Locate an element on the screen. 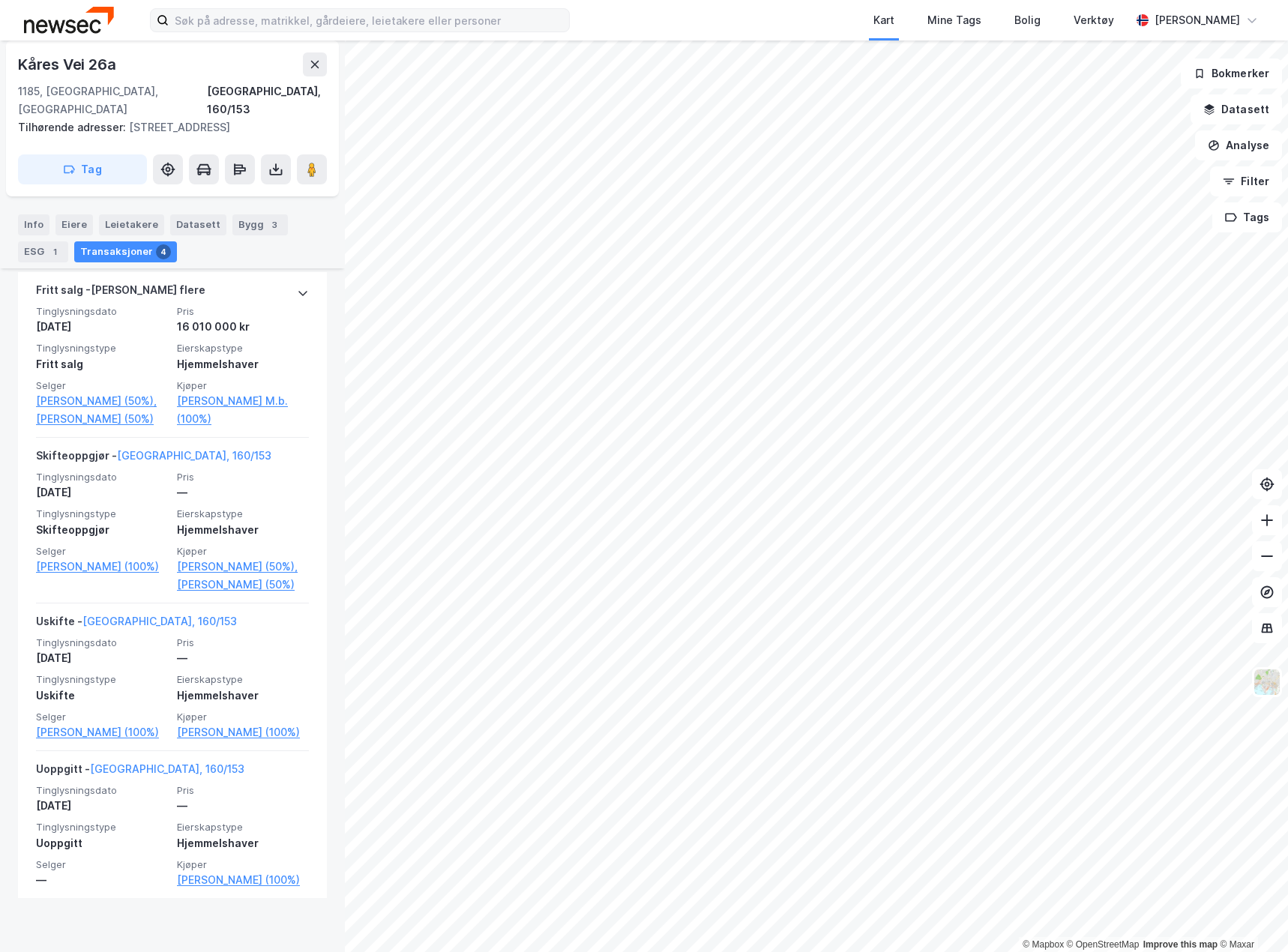 This screenshot has height=952, width=1288. div: 4 is located at coordinates (163, 252).